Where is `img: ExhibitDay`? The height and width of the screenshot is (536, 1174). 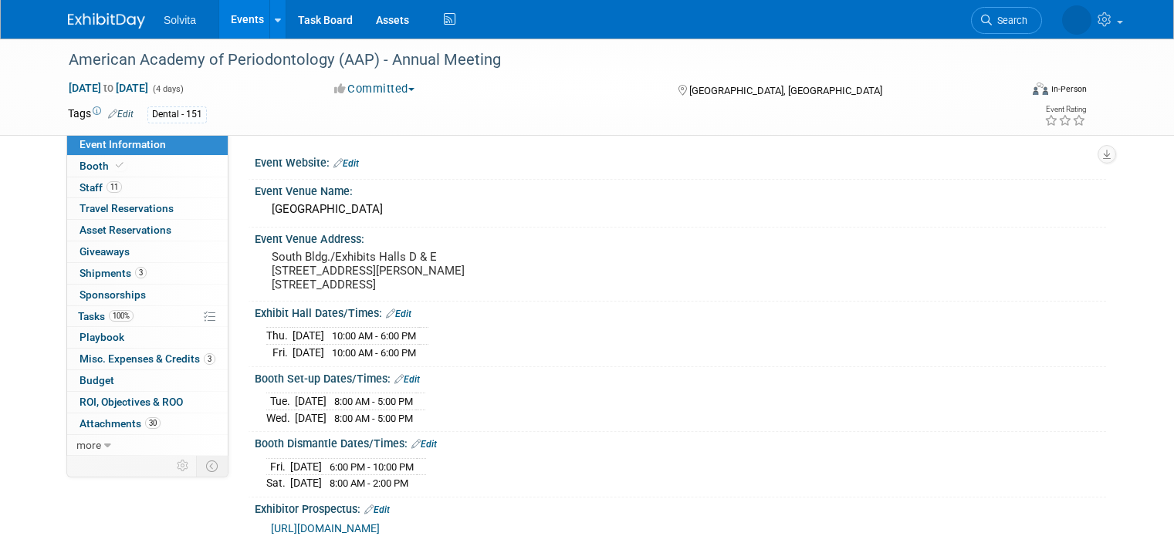
img: ExhibitDay is located at coordinates (106, 21).